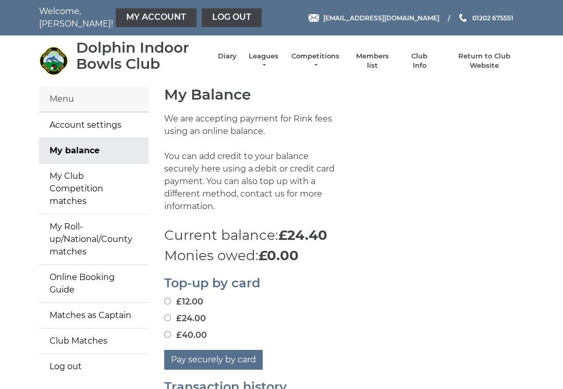  I want to click on img: Email, so click(314, 18).